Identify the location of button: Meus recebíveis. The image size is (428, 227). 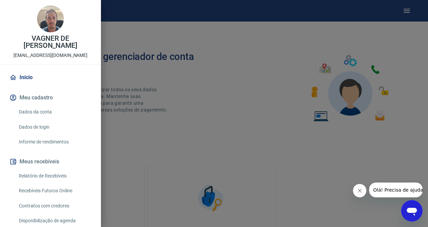
(50, 162).